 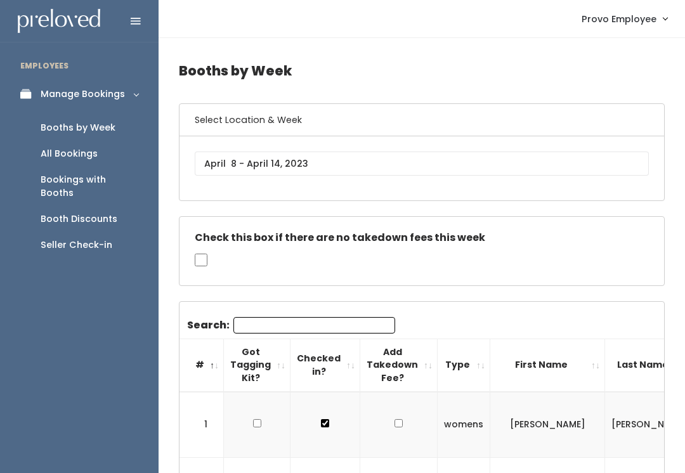 I want to click on input: April 8 - April 14, 2023, so click(x=422, y=164).